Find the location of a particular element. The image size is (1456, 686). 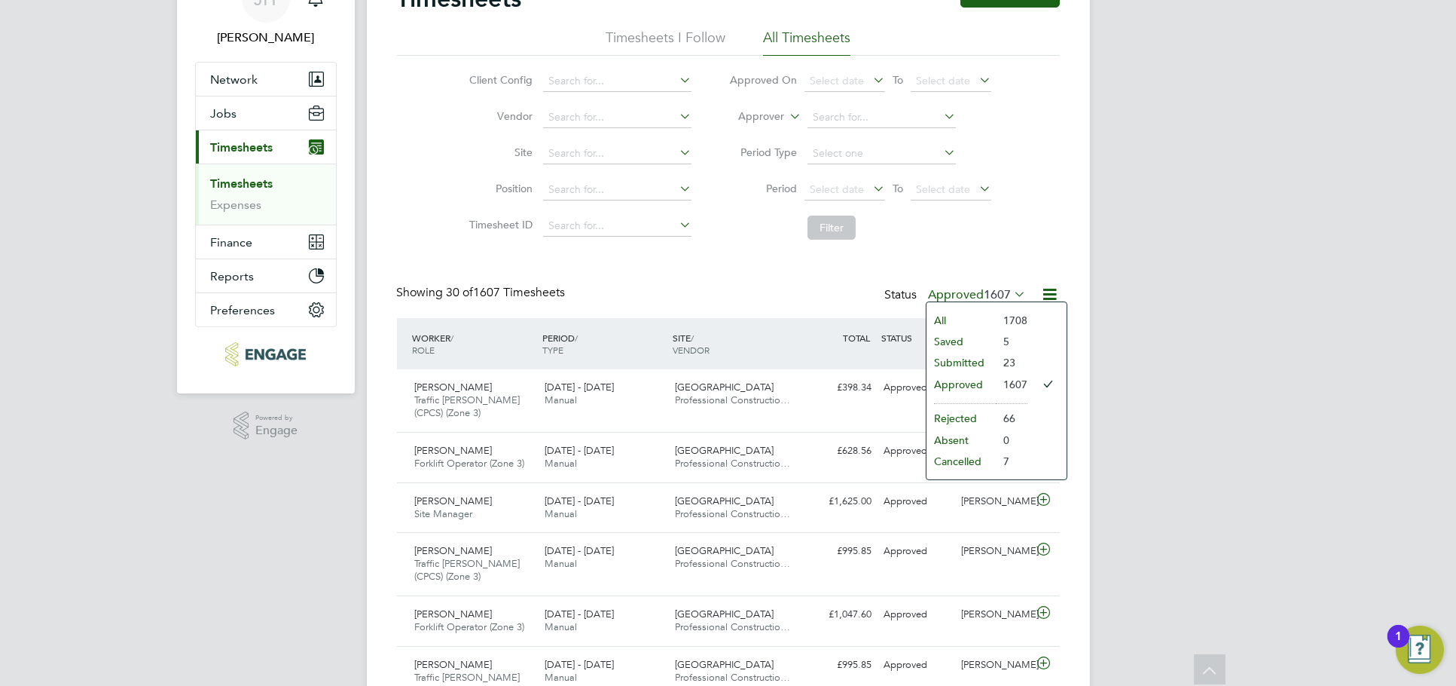

img: pcrnet-logo-retina.png is located at coordinates (265, 354).